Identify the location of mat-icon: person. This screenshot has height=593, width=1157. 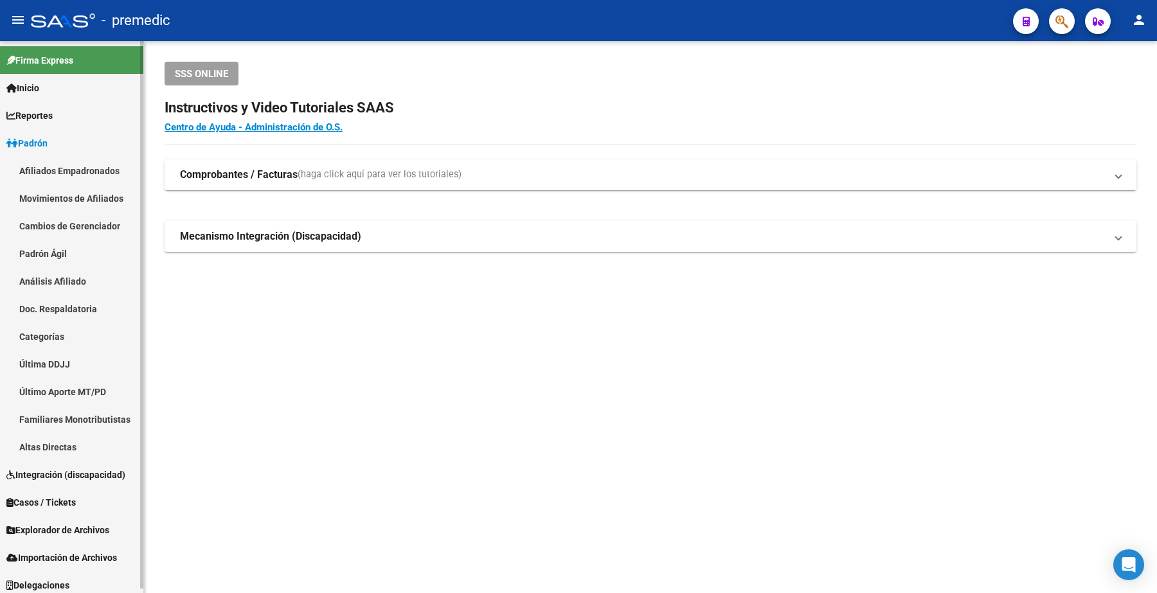
(1139, 20).